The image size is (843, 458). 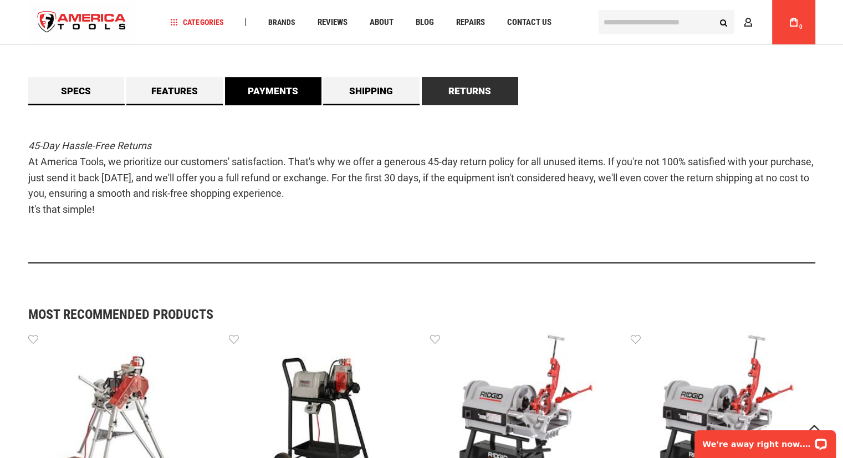 I want to click on span: 0, so click(x=800, y=27).